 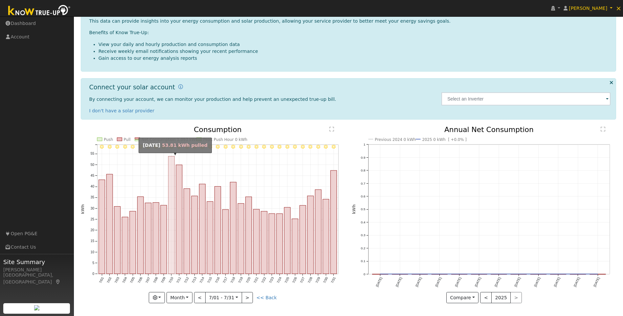 I want to click on text: 45, so click(x=92, y=175).